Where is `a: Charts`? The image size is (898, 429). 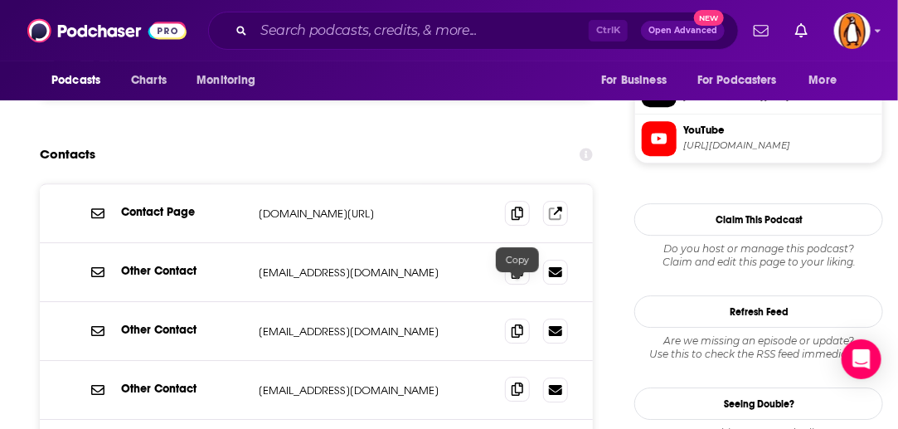
a: Charts is located at coordinates (148, 80).